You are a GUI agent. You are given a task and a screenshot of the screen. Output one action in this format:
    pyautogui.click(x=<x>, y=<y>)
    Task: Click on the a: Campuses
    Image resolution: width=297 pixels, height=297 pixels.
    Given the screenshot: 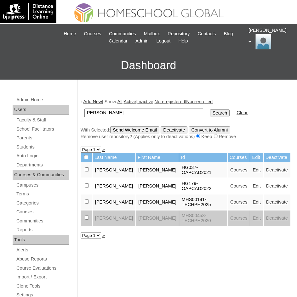 What is the action you would take?
    pyautogui.click(x=43, y=185)
    